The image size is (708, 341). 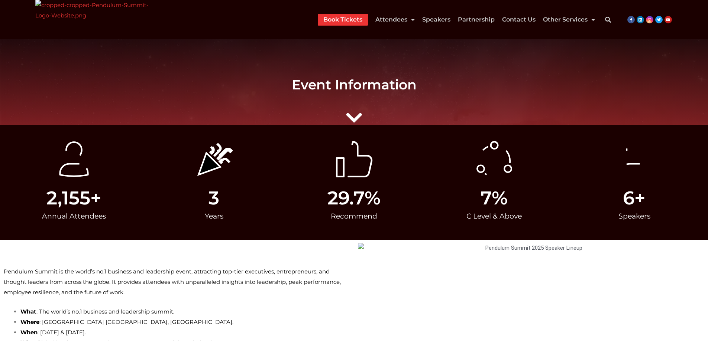 What do you see at coordinates (74, 217) in the screenshot?
I see `div: Annual Attendees` at bounding box center [74, 217].